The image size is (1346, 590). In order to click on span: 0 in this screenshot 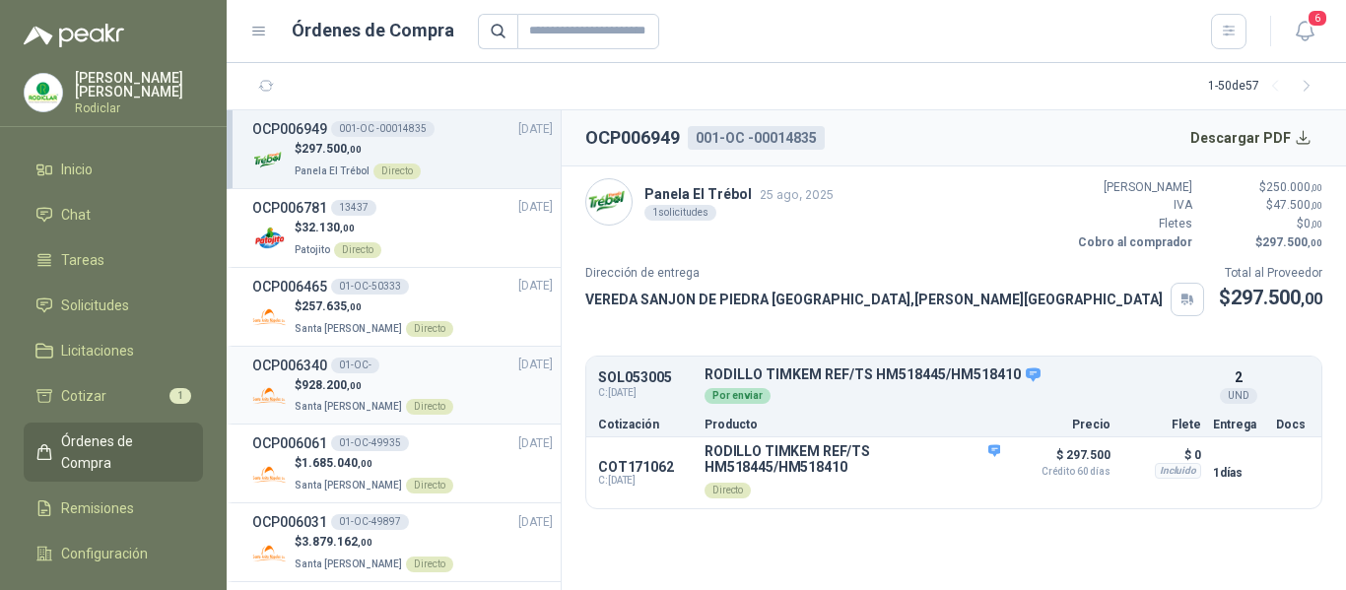, I will do `click(1312, 224)`.